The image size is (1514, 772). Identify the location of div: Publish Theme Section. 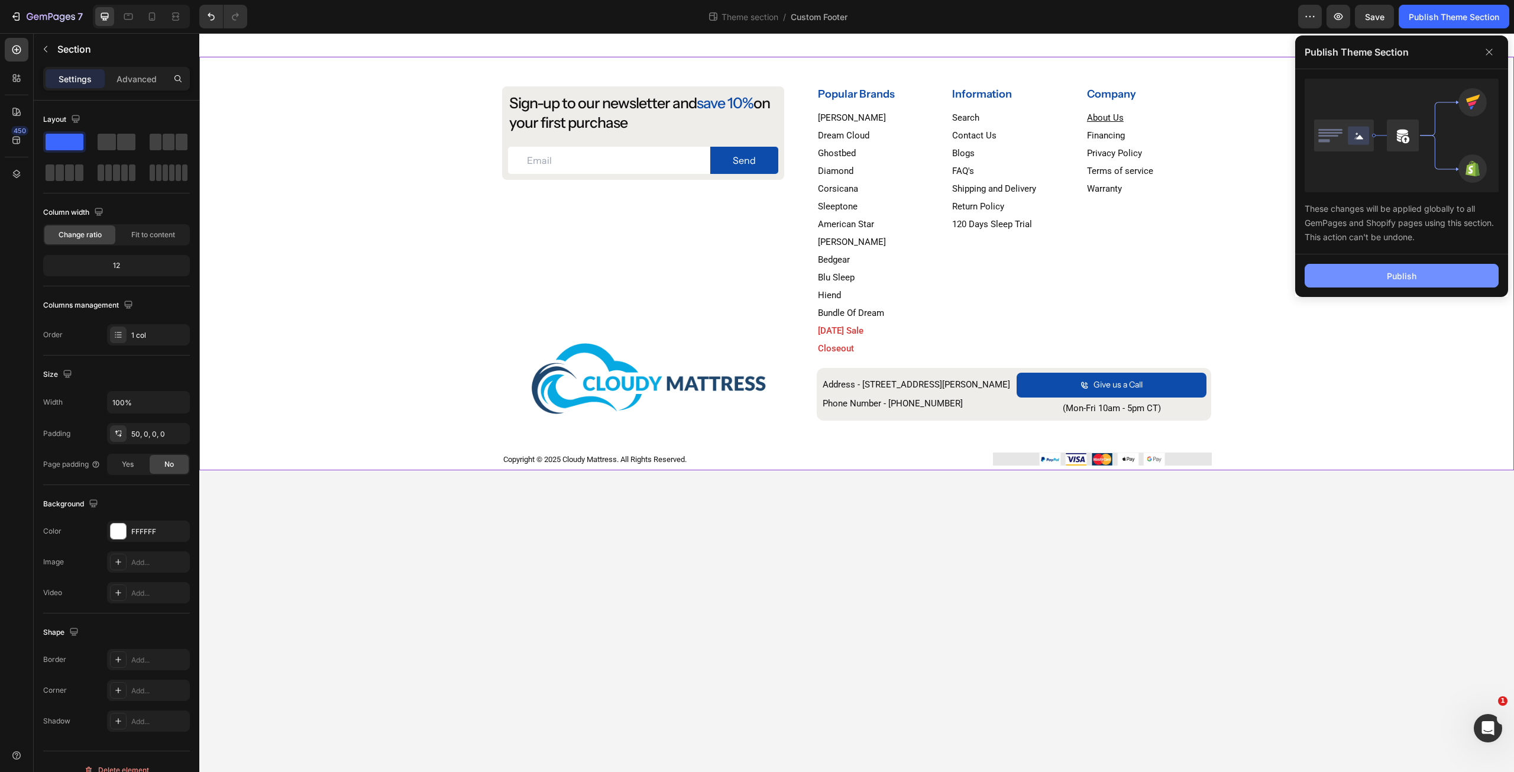
(1454, 17).